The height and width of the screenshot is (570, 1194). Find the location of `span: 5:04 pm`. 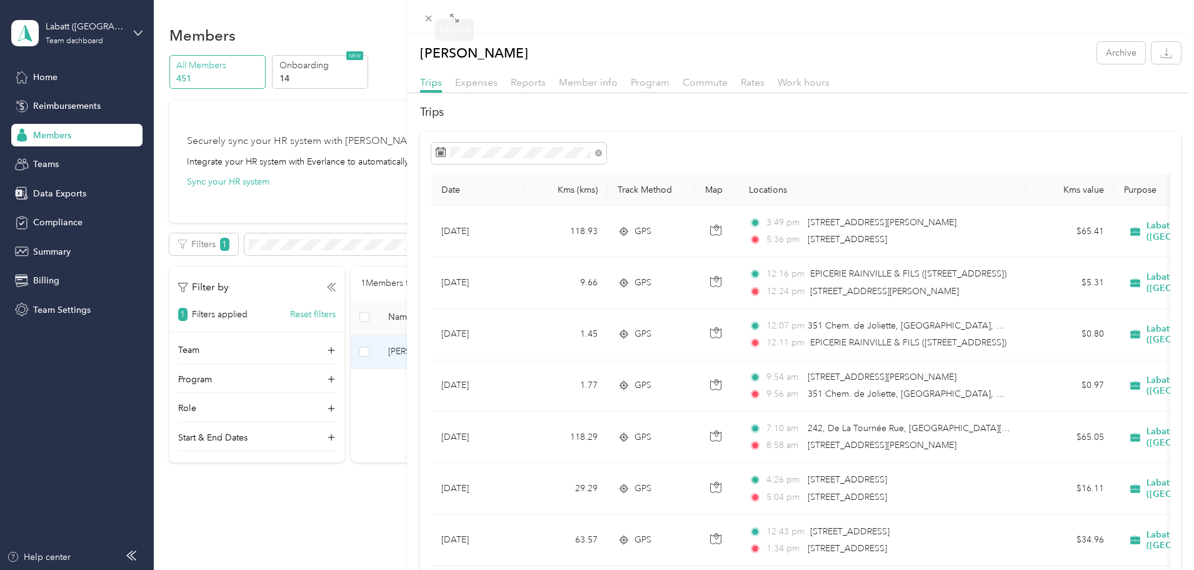

span: 5:04 pm is located at coordinates (784, 497).